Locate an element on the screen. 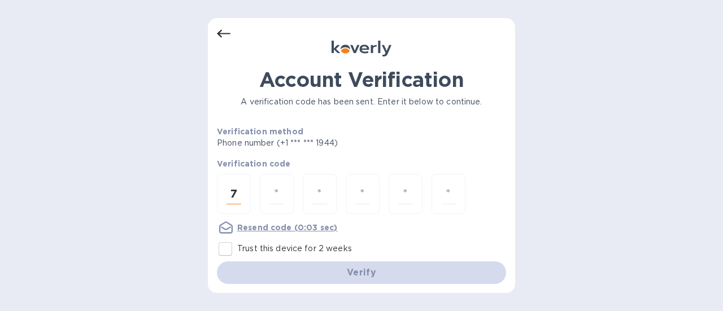  h1: Account Verification is located at coordinates (361, 80).